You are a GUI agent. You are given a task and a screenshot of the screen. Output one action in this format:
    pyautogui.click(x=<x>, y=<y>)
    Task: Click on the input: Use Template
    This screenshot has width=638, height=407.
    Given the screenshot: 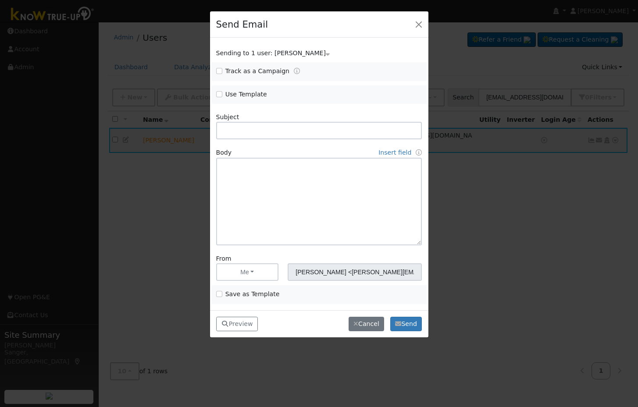 What is the action you would take?
    pyautogui.click(x=219, y=94)
    